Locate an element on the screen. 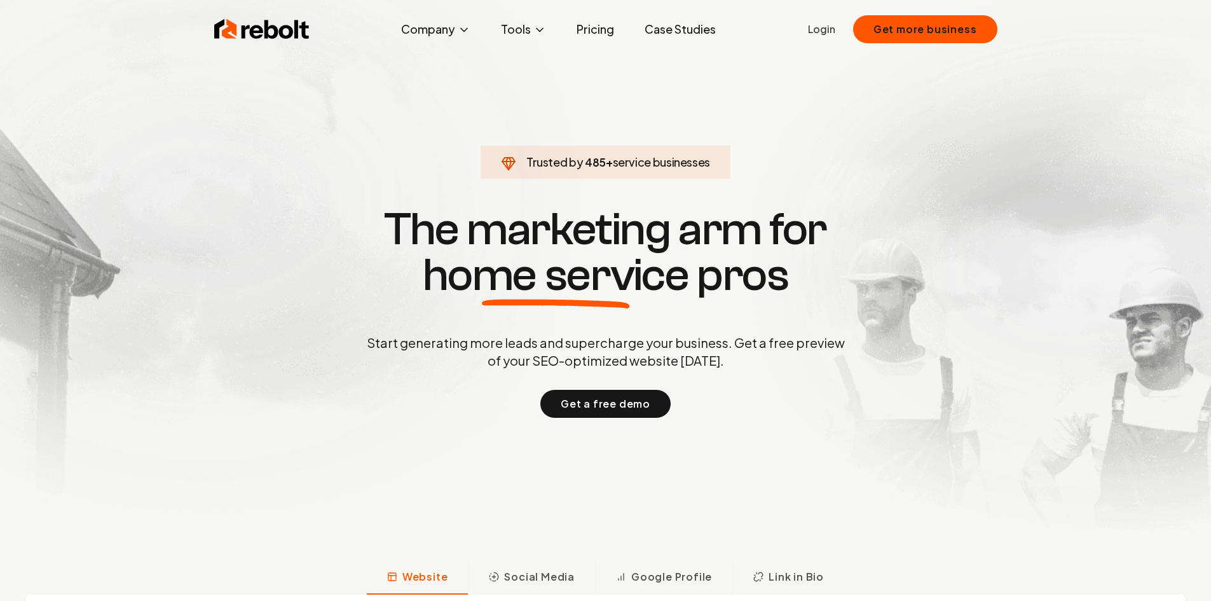 The height and width of the screenshot is (601, 1211). button: Google Profile is located at coordinates (664, 578).